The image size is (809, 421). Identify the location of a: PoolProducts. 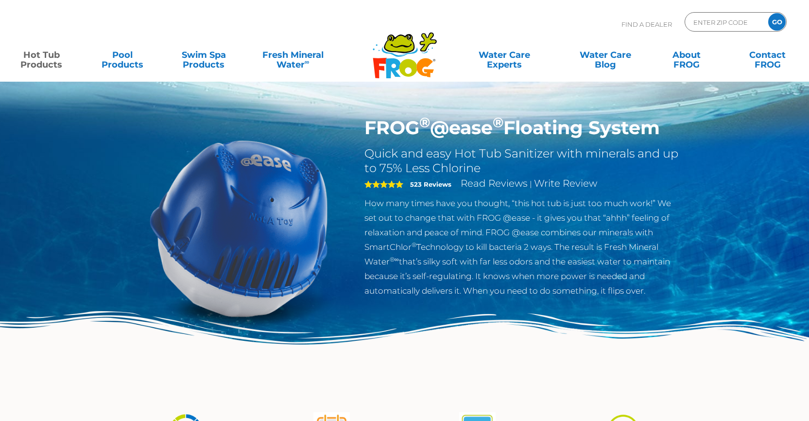
(122, 55).